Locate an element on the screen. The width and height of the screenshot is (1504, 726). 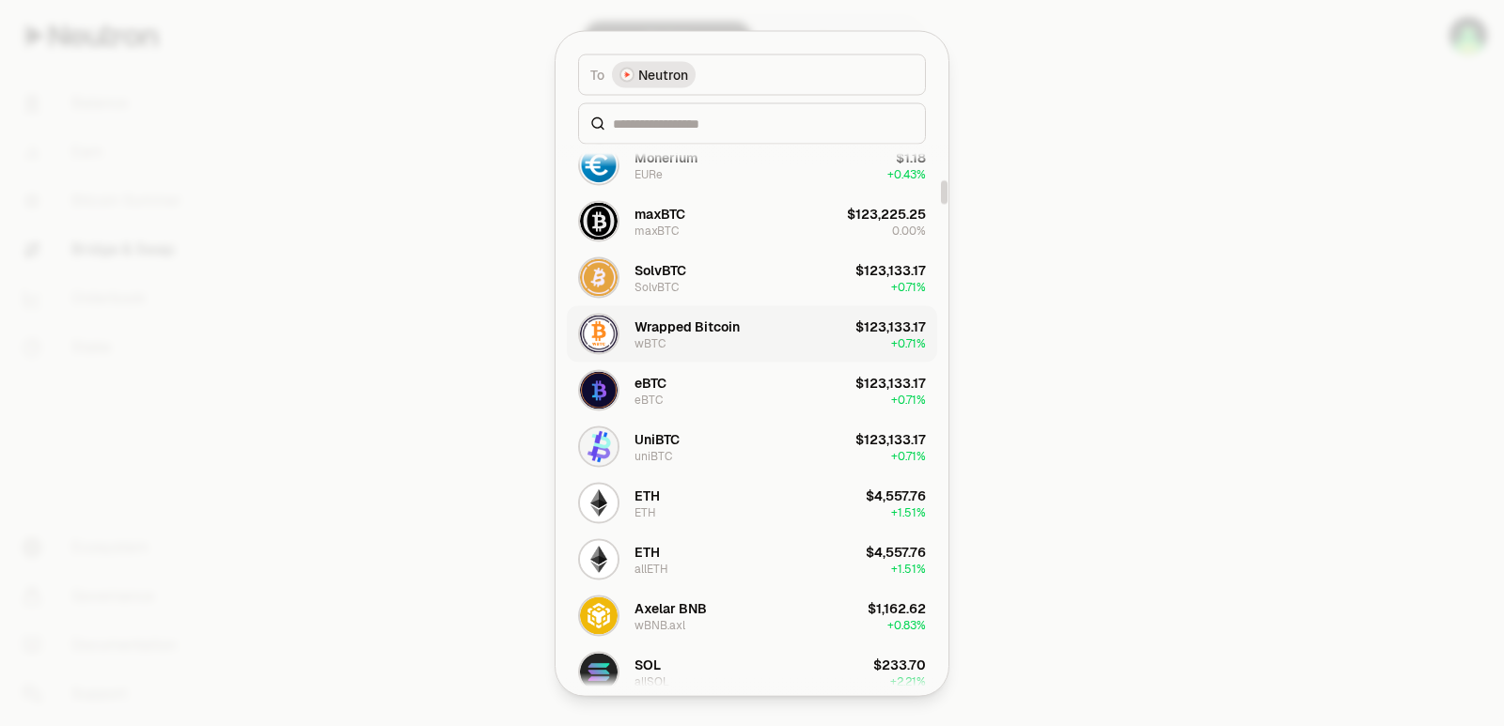
img: allETH Logo is located at coordinates (599, 559).